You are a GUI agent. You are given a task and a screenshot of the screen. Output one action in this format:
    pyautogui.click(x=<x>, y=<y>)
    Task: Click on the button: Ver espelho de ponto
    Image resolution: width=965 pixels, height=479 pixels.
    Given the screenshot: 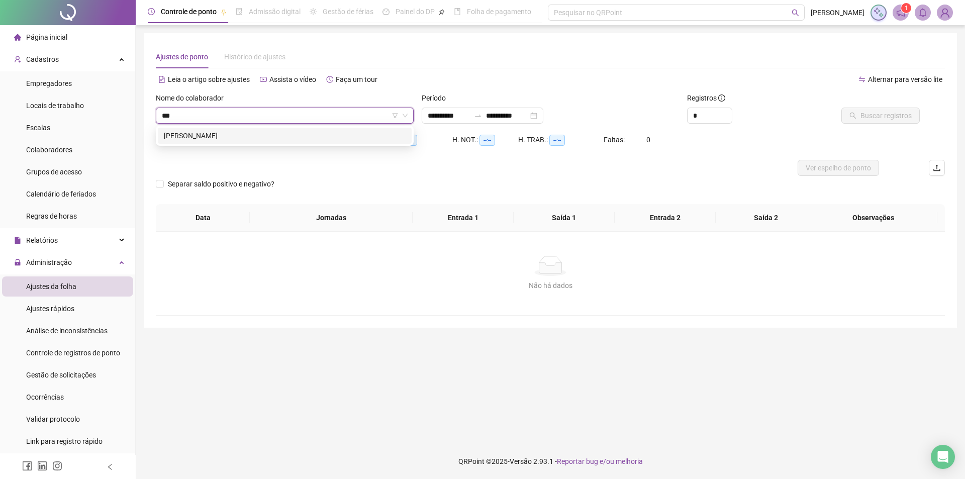 What is the action you would take?
    pyautogui.click(x=838, y=168)
    